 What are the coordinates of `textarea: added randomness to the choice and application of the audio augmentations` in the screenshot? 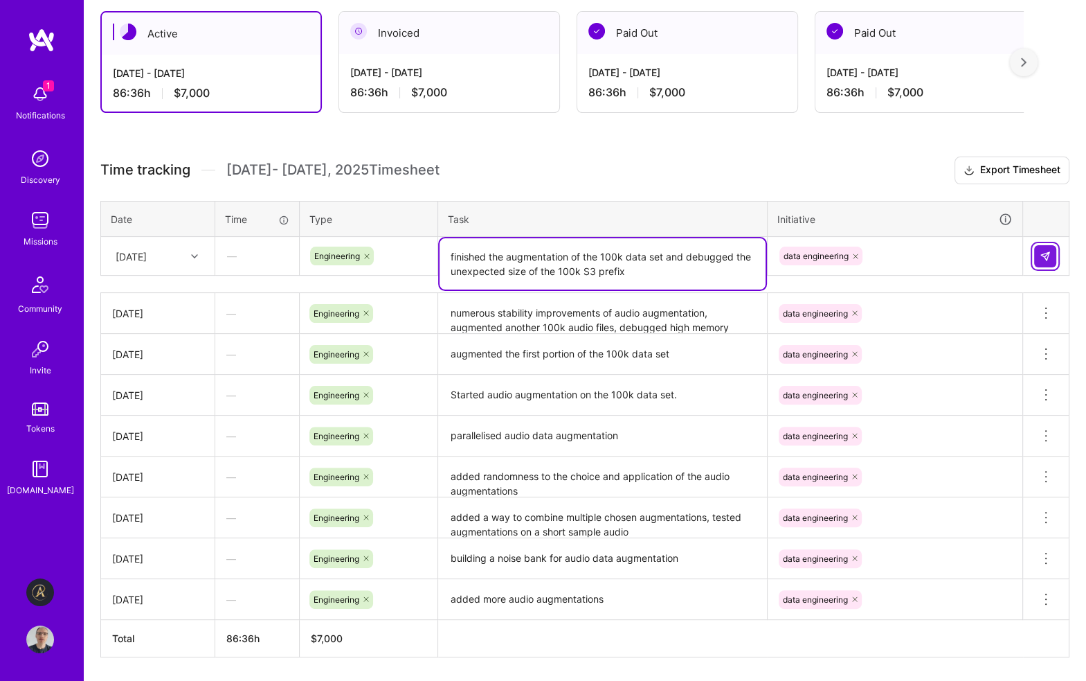 It's located at (602, 476).